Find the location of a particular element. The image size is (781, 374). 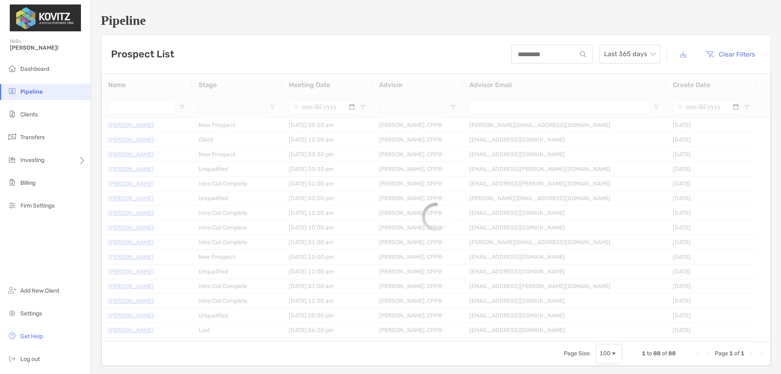

span: Transfers is located at coordinates (33, 137).